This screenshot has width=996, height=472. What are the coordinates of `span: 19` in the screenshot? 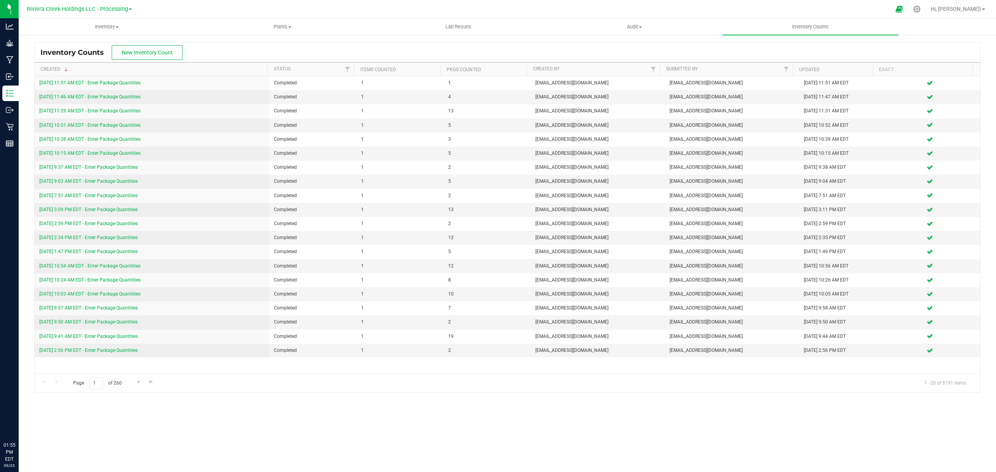 It's located at (487, 337).